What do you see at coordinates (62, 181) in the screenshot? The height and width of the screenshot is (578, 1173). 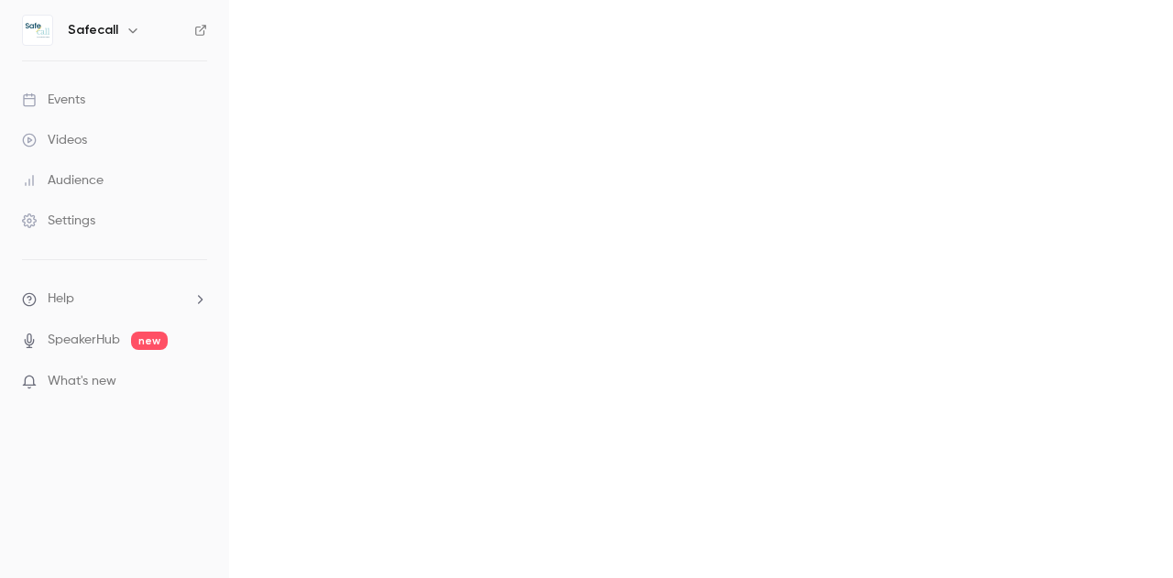 I see `div: Audience` at bounding box center [62, 181].